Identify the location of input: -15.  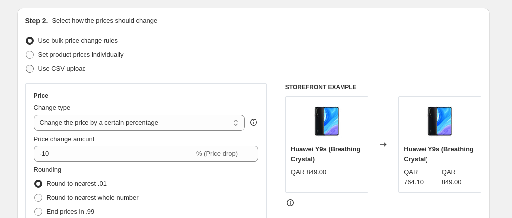
(114, 154).